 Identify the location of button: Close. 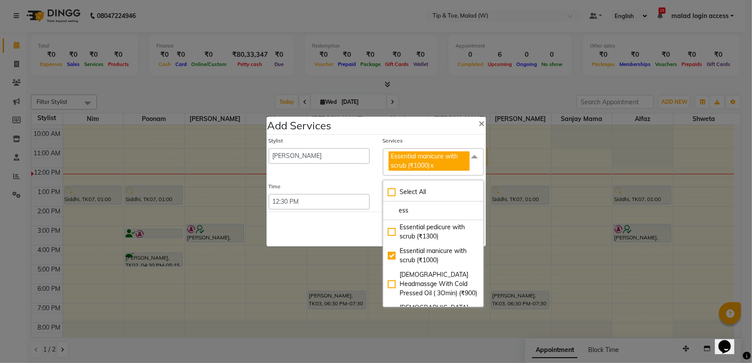
(482, 123).